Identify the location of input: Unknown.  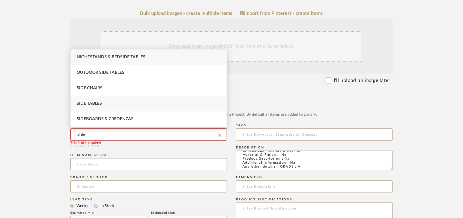
(148, 187).